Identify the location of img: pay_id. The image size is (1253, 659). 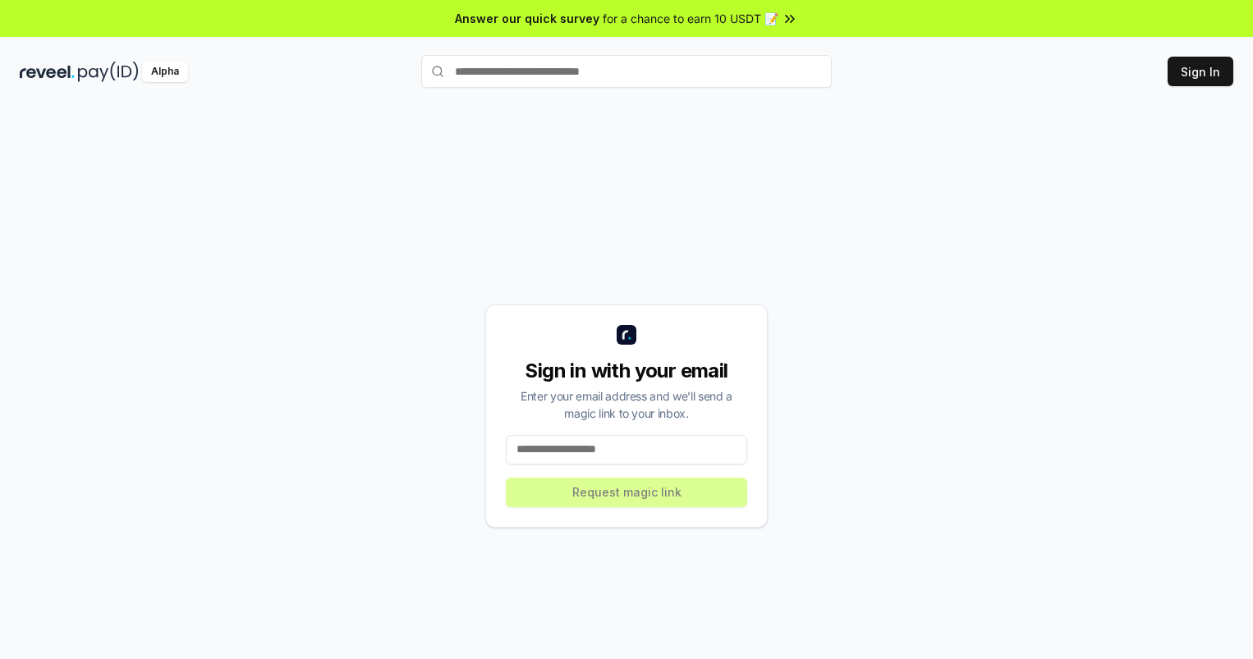
(108, 71).